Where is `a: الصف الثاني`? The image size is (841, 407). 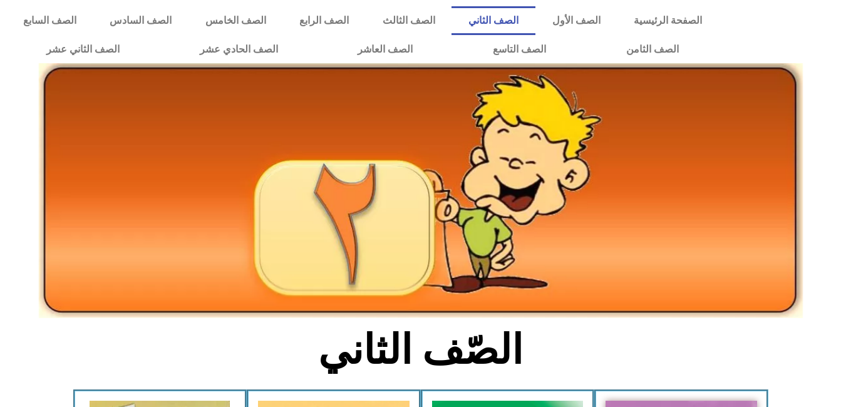 a: الصف الثاني is located at coordinates (493, 21).